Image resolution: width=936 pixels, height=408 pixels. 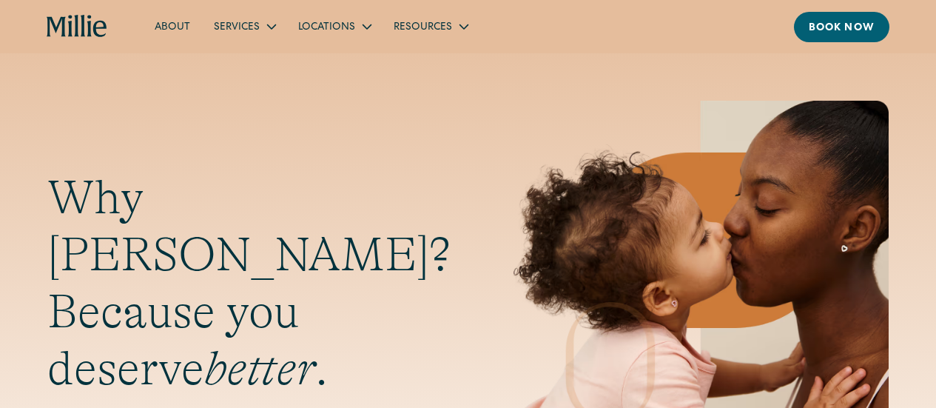 I want to click on div: Book now, so click(x=841, y=28).